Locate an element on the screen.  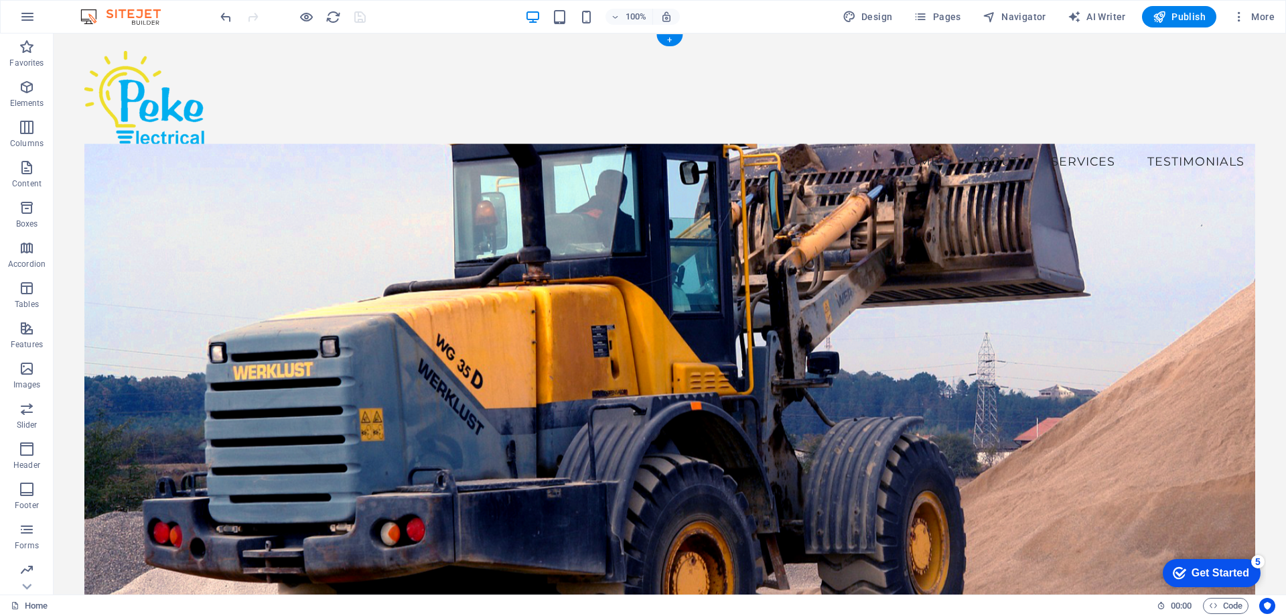
button: 100% is located at coordinates (629, 17).